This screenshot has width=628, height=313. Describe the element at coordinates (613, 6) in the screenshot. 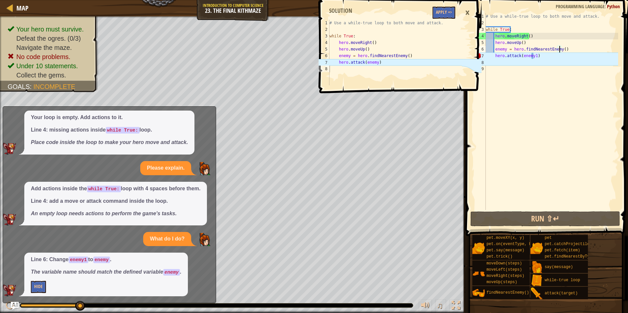

I see `span: Python` at that location.